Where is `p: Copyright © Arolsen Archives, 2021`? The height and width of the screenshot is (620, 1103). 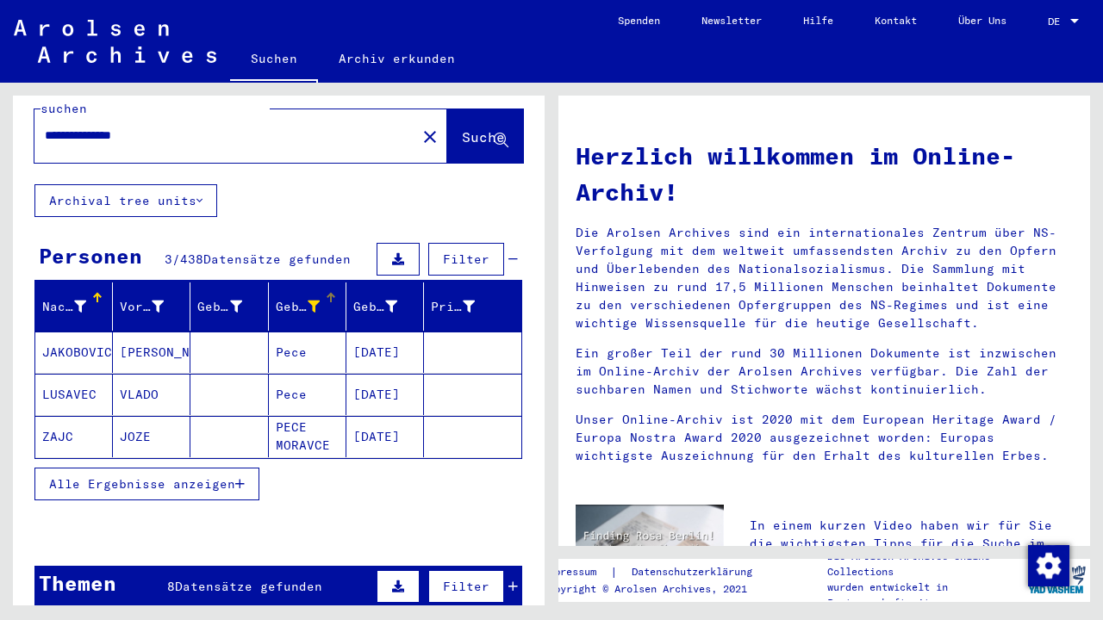 p: Copyright © Arolsen Archives, 2021 is located at coordinates (658, 589).